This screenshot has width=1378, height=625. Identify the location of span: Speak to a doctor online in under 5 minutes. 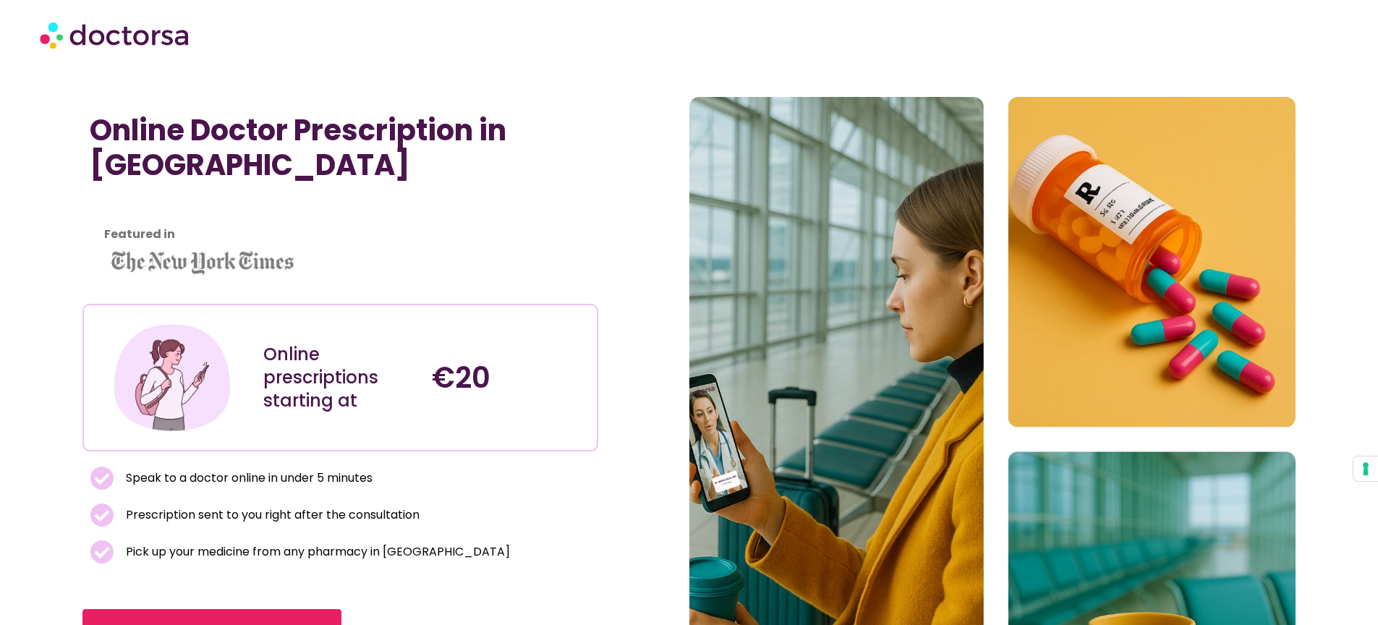
(247, 478).